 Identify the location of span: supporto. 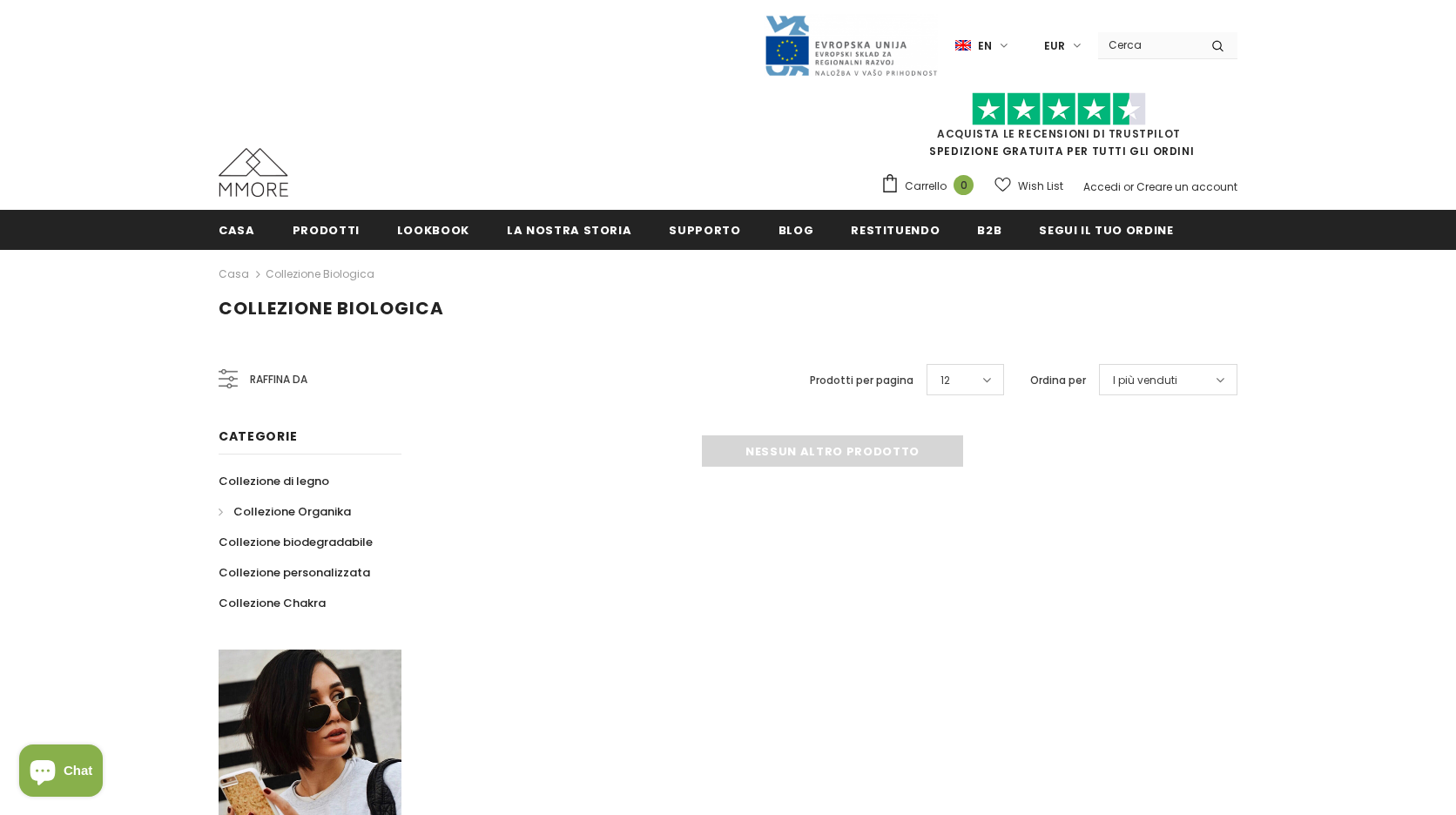
(704, 229).